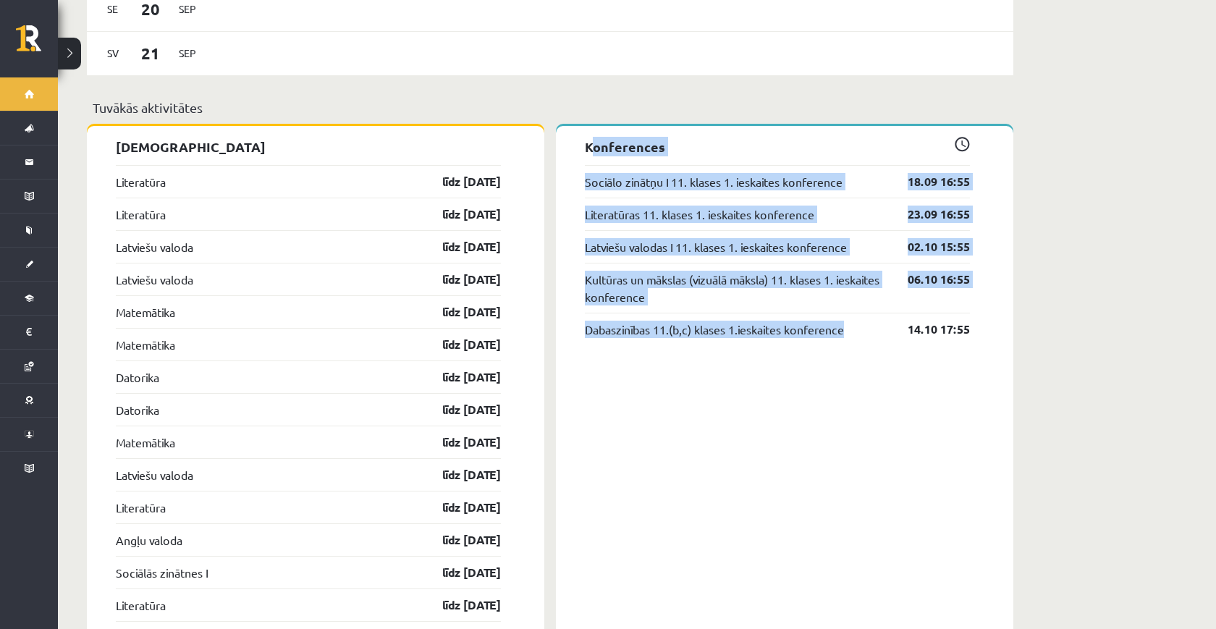 Image resolution: width=1216 pixels, height=629 pixels. Describe the element at coordinates (928, 247) in the screenshot. I see `a: 02.10 15:55` at that location.